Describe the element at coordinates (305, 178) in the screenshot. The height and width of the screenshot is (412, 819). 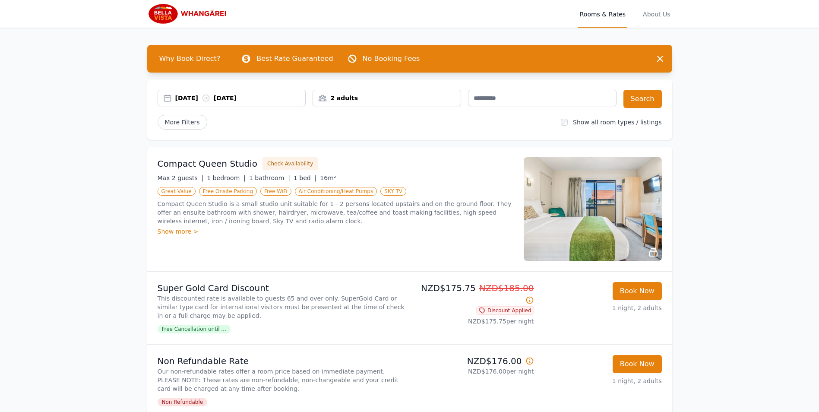
I see `span: 1 bed |` at that location.